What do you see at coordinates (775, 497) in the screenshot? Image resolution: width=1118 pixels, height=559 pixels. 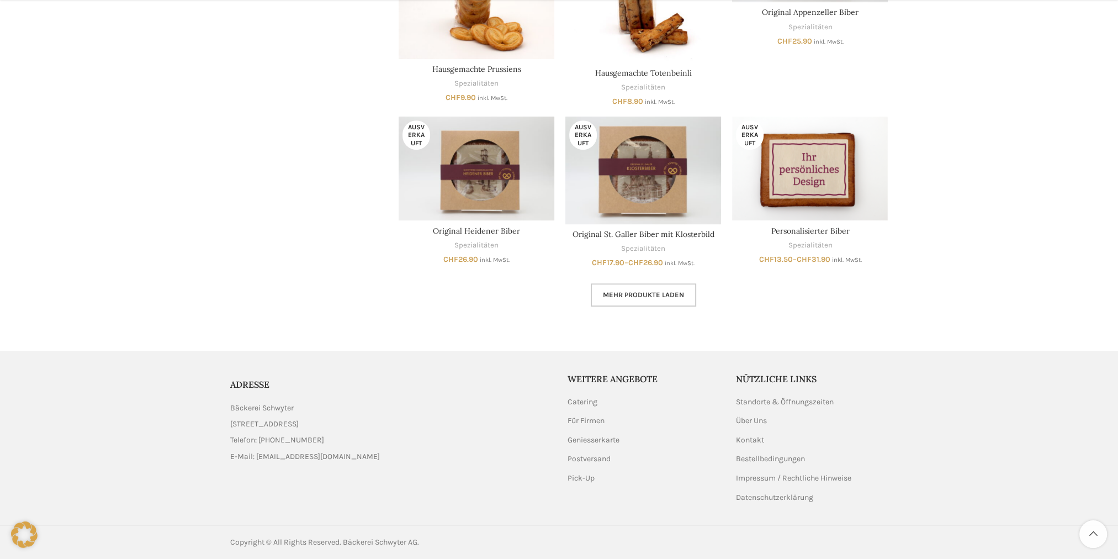 I see `a: Datenschutzerklärung` at bounding box center [775, 497].